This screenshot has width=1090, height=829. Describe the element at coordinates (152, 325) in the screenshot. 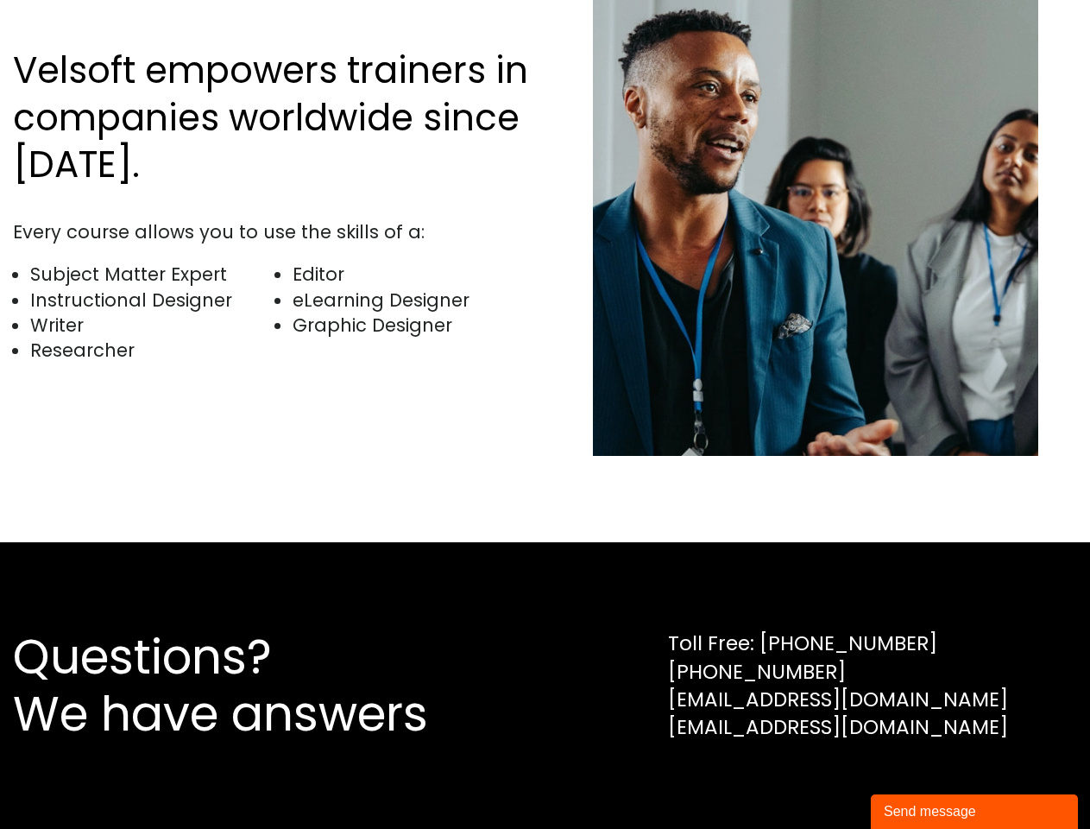

I see `li: Writer` at that location.